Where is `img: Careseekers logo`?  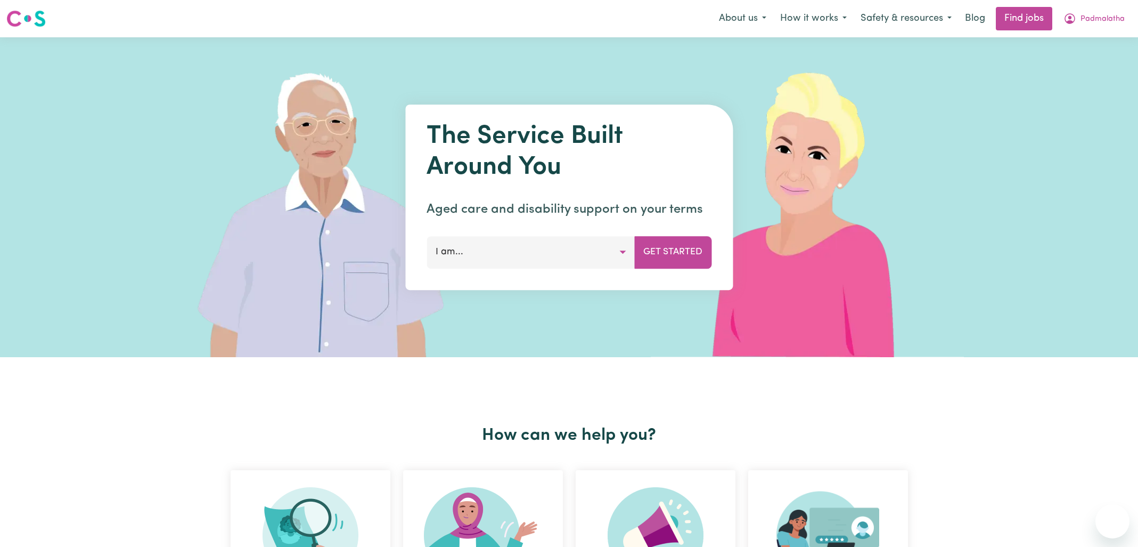 img: Careseekers logo is located at coordinates (26, 19).